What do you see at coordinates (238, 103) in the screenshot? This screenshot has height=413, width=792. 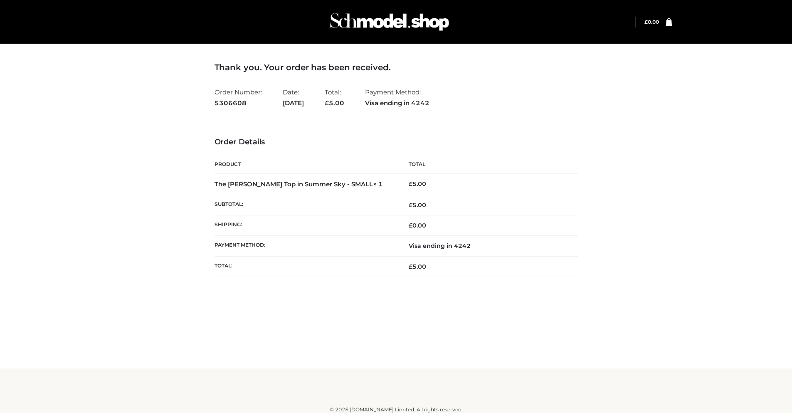 I see `strong: 5306608` at bounding box center [238, 103].